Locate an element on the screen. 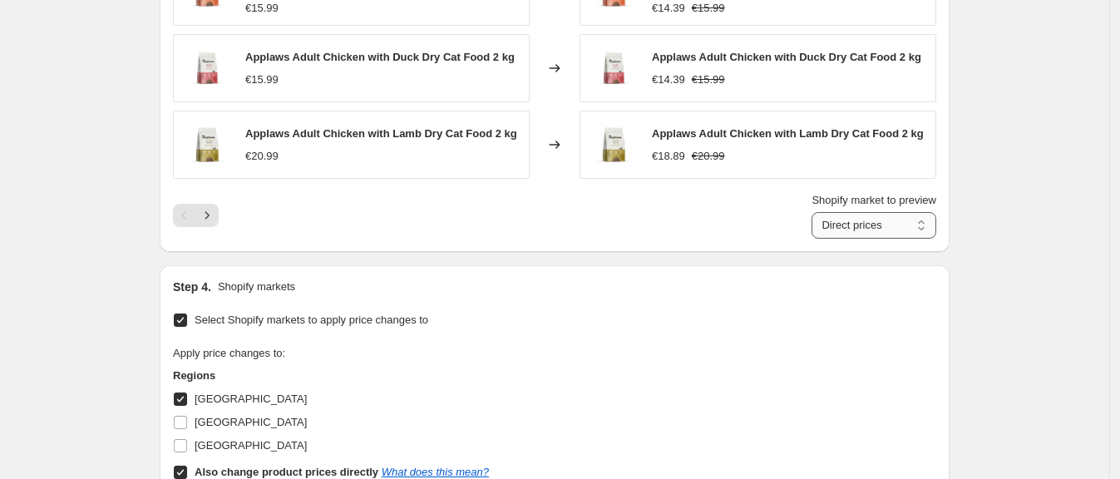  span: Apply price changes to: is located at coordinates (229, 353).